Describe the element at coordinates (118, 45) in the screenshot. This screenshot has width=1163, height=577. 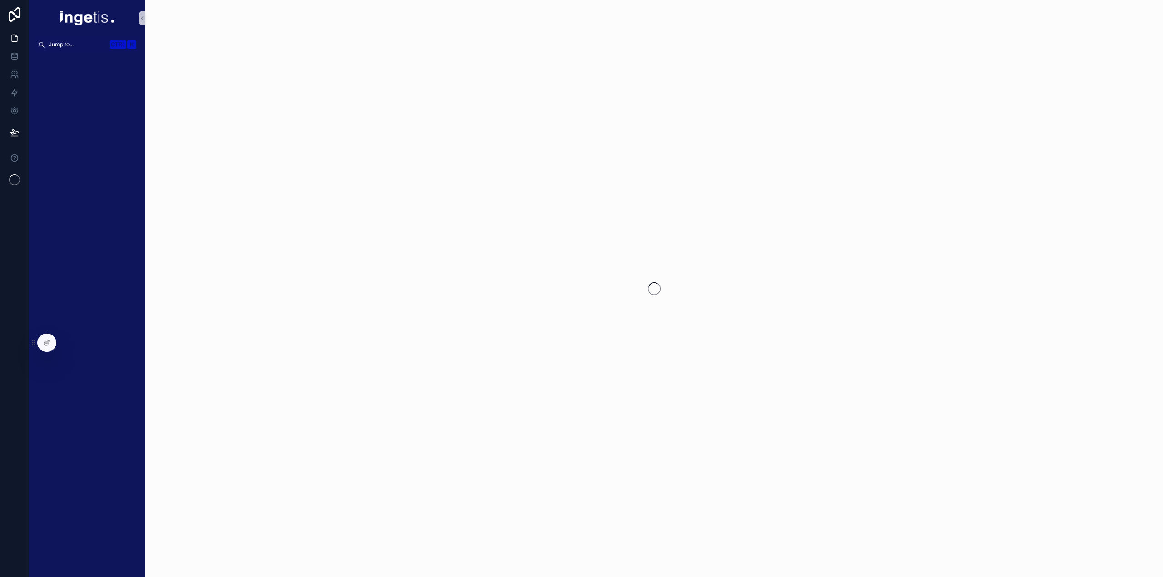
I see `span: Ctrl` at that location.